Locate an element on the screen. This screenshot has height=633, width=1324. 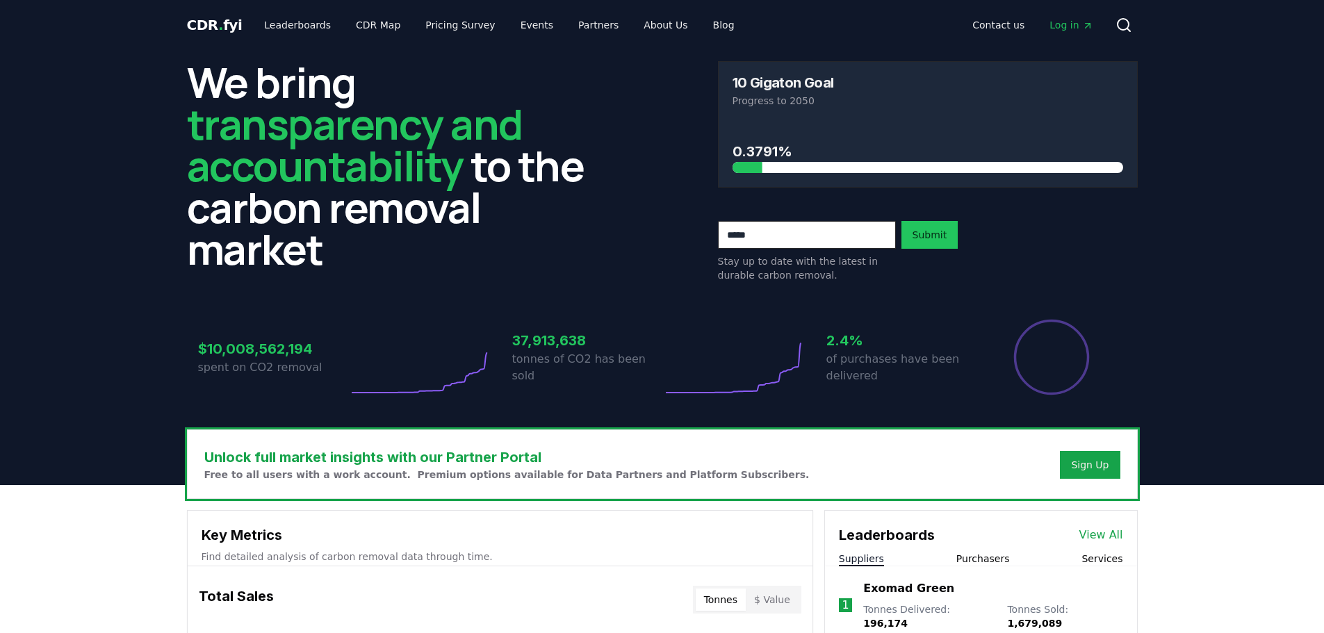
p: Tonnes Sold : is located at coordinates (1064, 616).